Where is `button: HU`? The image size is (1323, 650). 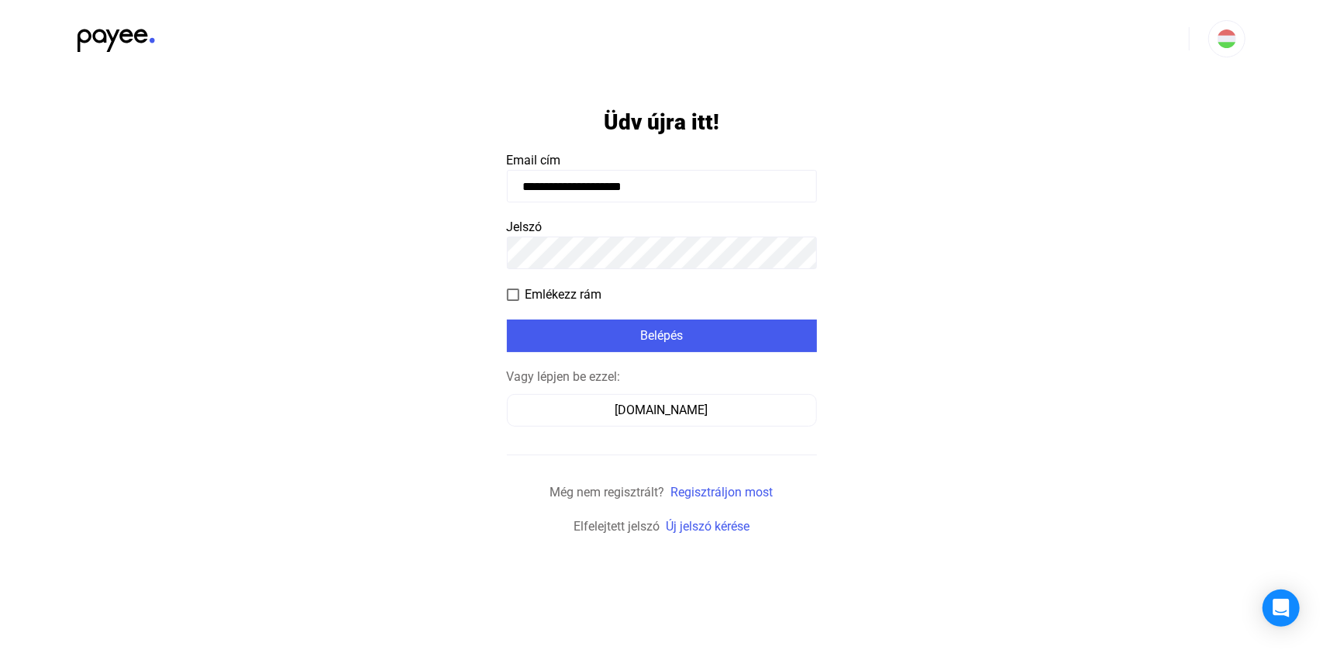
button: HU is located at coordinates (1227, 39).